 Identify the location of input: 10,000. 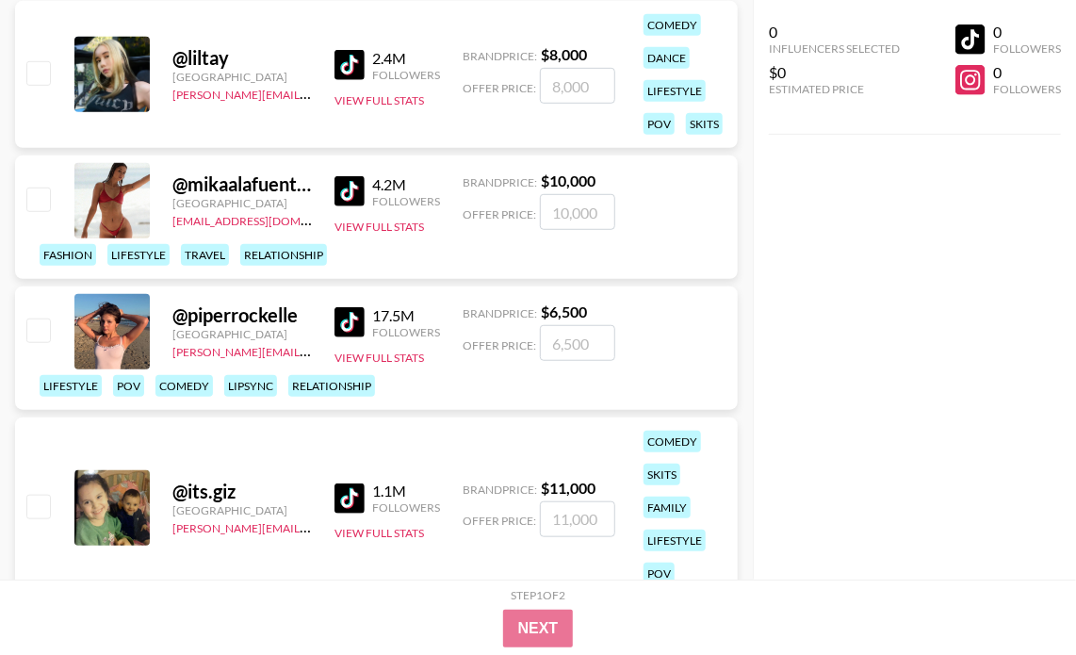
(578, 212).